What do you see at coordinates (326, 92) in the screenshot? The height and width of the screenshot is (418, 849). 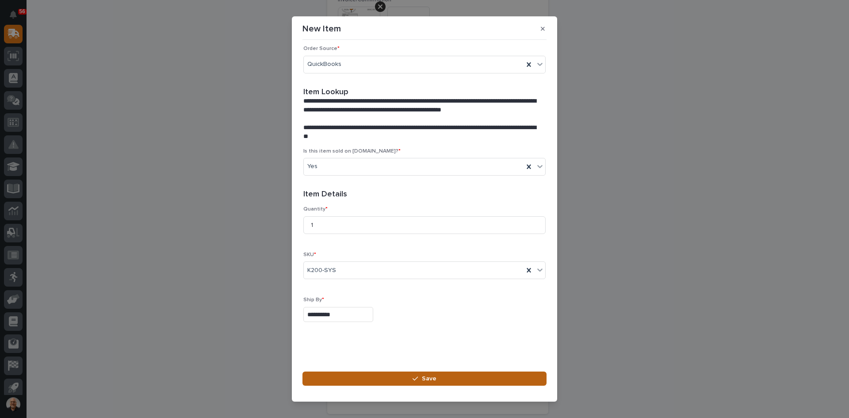 I see `h2: Item Lookup` at bounding box center [326, 92].